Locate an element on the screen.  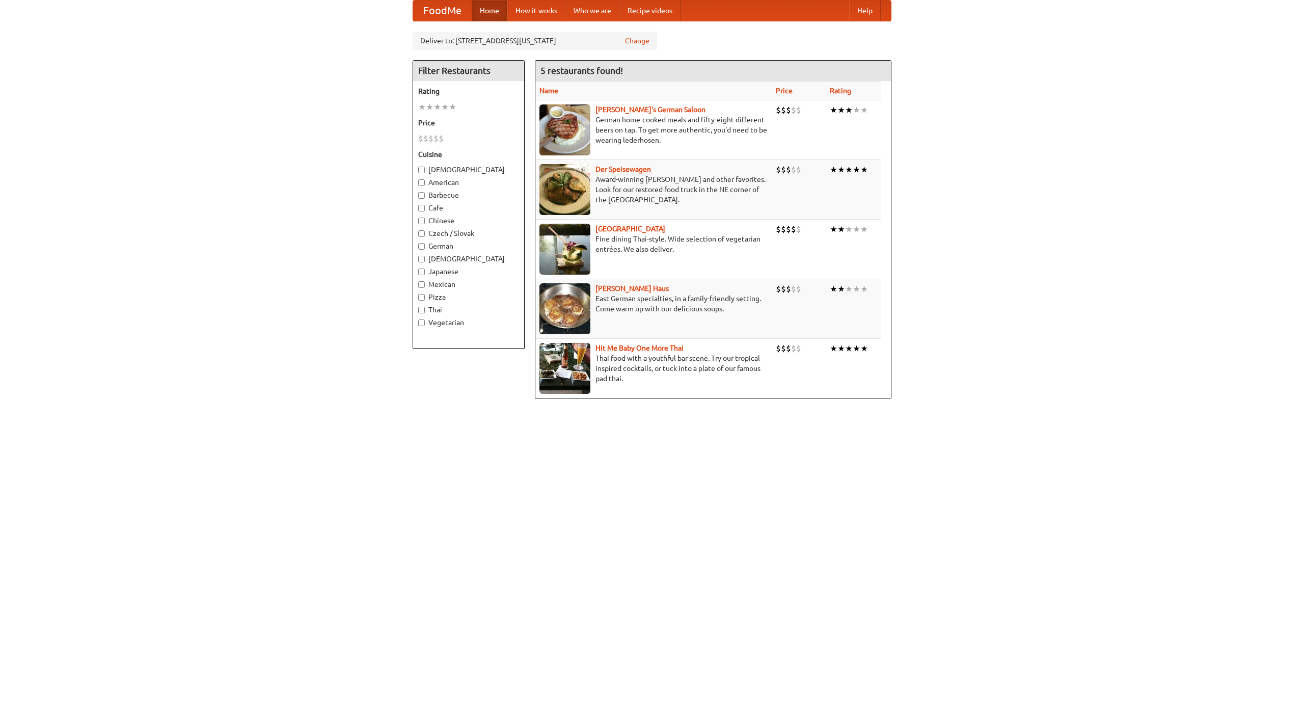
img: speisewagen.jpg is located at coordinates (565, 190).